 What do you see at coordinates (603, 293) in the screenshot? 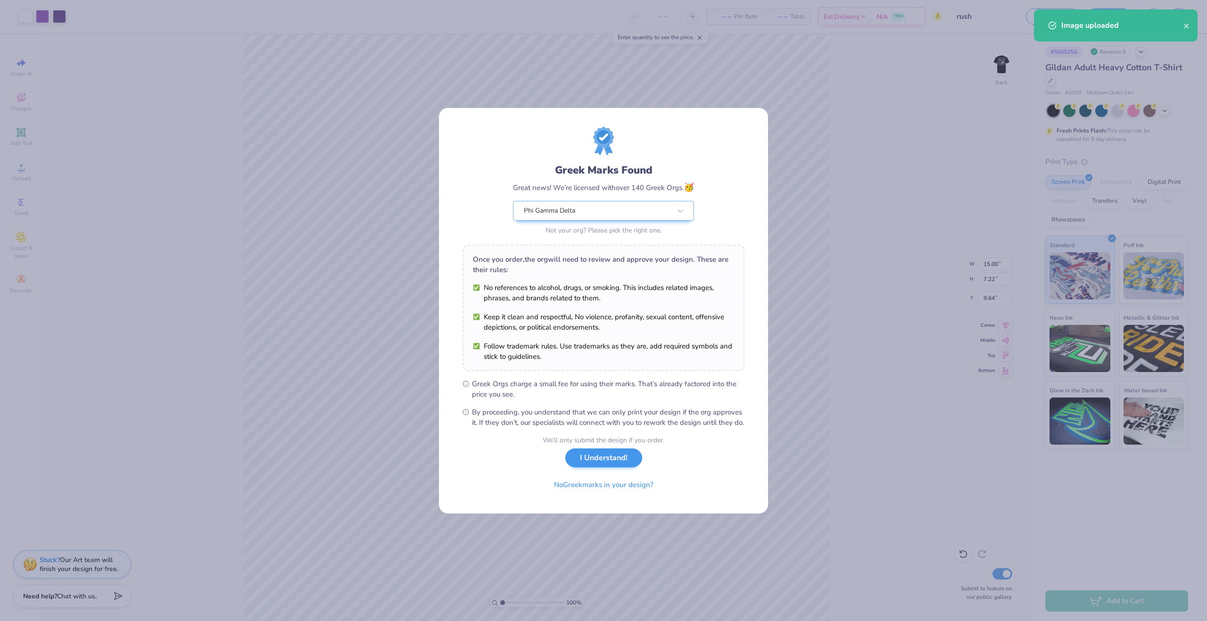
I see `li: No references to alcohol, drugs, or smoking. This includes related images, phrases, and brands re...` at bounding box center [603, 293].